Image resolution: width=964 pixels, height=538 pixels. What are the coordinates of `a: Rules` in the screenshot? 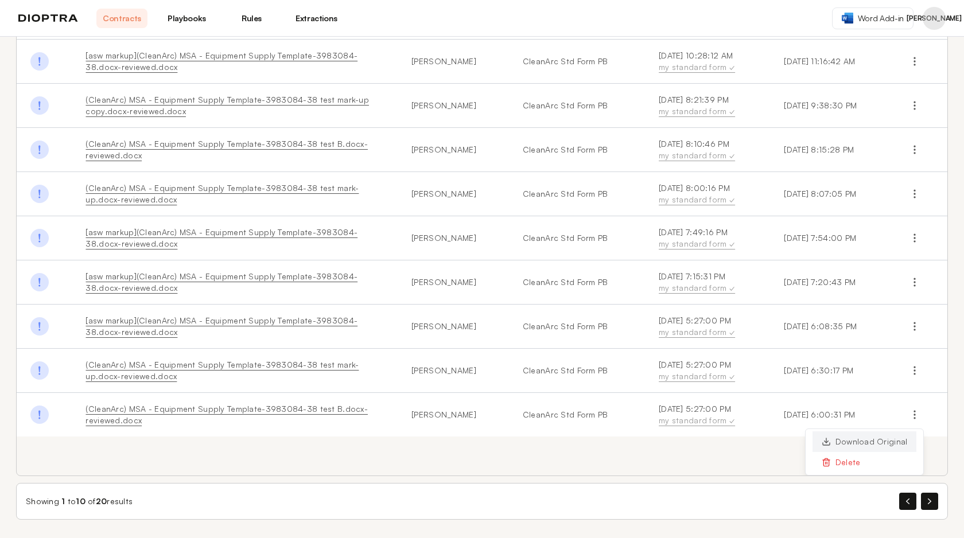 It's located at (251, 18).